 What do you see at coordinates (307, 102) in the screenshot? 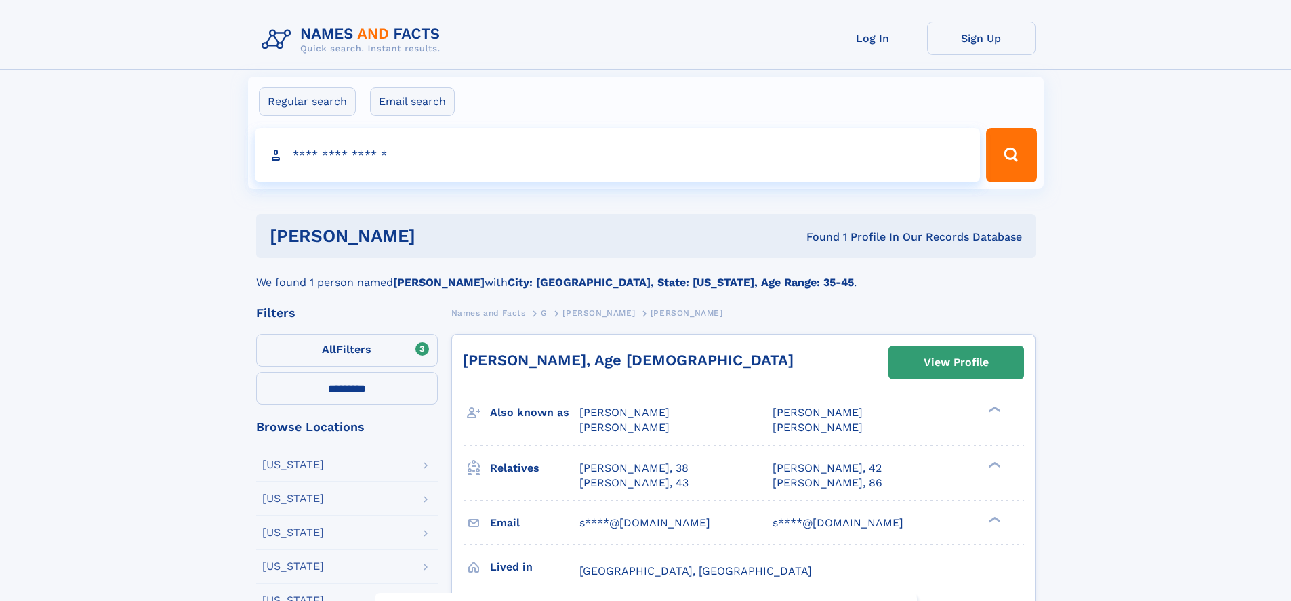
I see `label: Regular search` at bounding box center [307, 102].